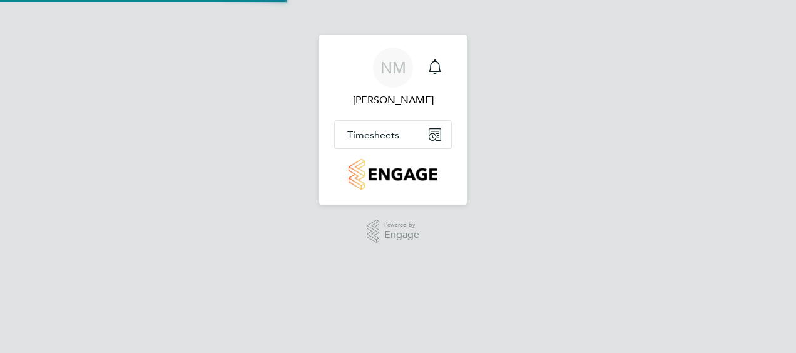 The width and height of the screenshot is (796, 353). I want to click on a: Go to home page, so click(393, 174).